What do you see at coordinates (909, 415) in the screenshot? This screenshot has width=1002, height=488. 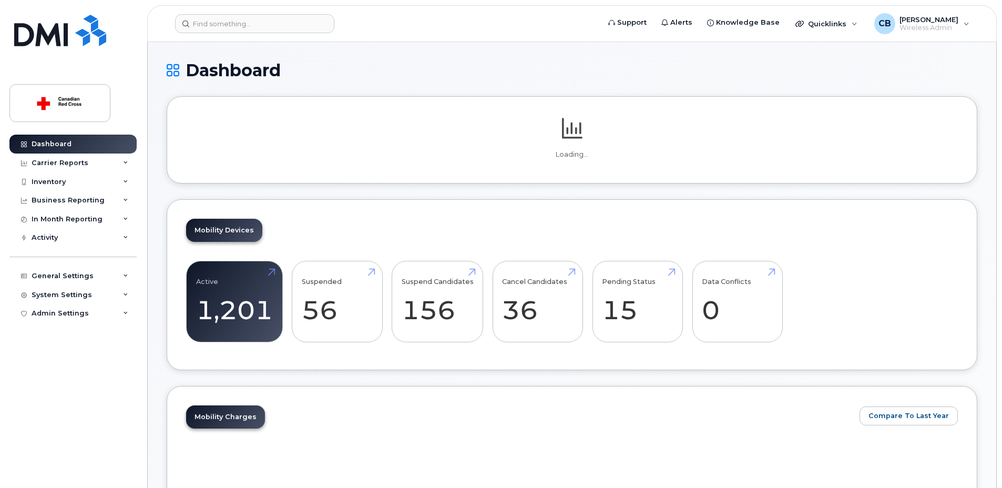 I see `span: Compare To Last Year` at bounding box center [909, 415].